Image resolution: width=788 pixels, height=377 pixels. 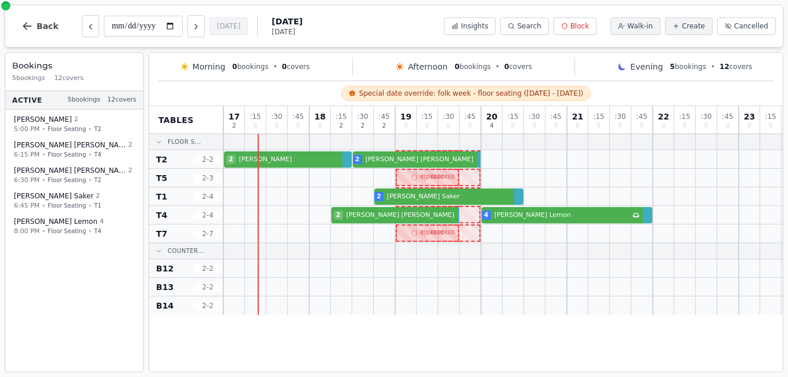 I want to click on button: Search, so click(x=524, y=26).